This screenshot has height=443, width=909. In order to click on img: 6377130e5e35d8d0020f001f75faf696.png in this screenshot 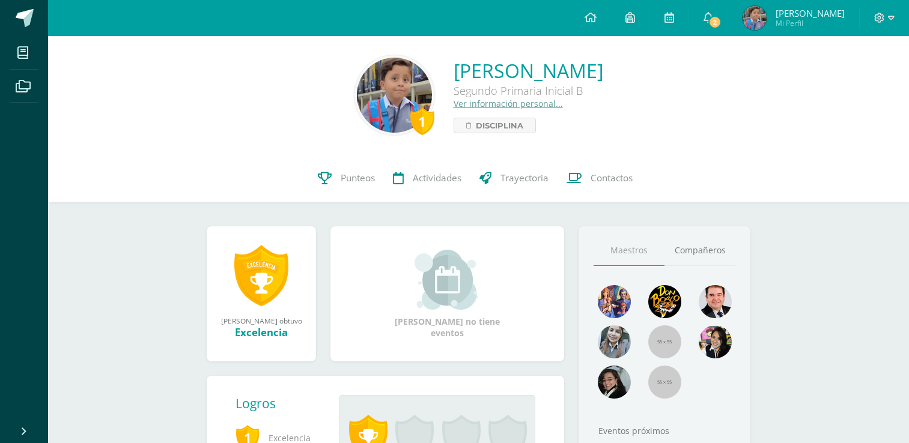, I will do `click(614, 382)`.